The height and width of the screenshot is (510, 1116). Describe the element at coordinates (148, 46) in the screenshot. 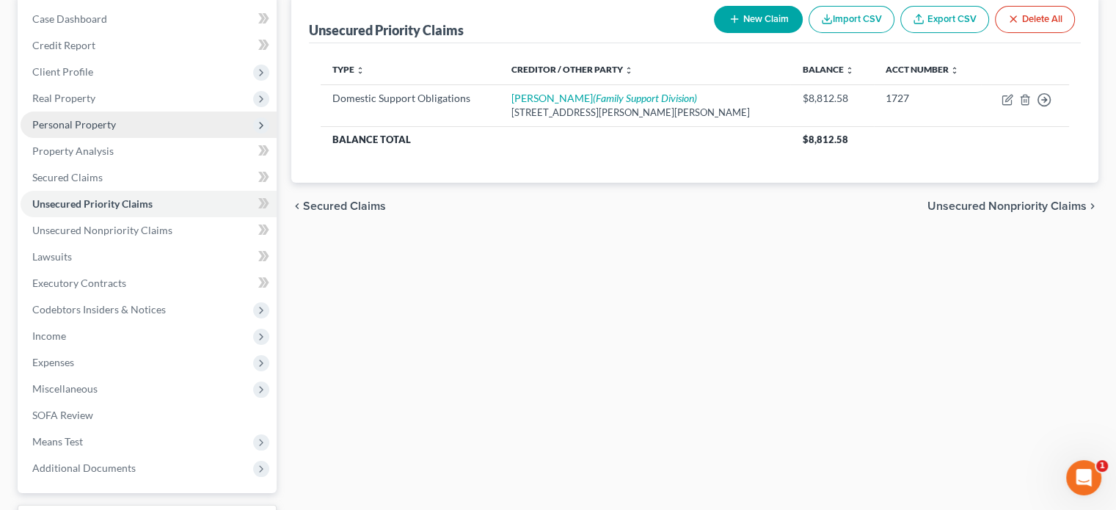

I see `a: Credit Report` at that location.